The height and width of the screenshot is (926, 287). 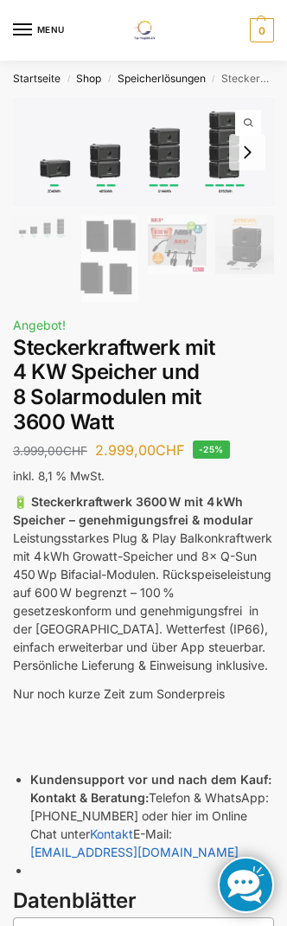 I want to click on nav: Breadcrumb, so click(x=144, y=79).